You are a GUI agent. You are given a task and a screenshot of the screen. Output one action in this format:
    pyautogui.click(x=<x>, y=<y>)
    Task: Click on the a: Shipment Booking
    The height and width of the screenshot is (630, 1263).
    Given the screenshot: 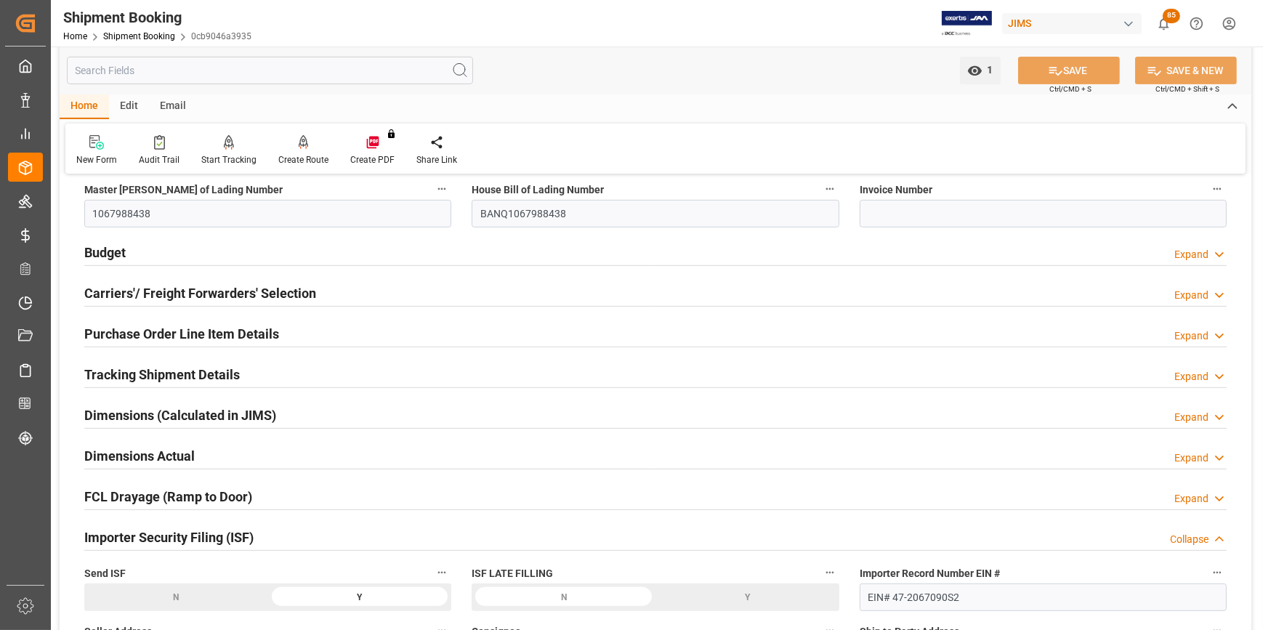 What is the action you would take?
    pyautogui.click(x=139, y=36)
    